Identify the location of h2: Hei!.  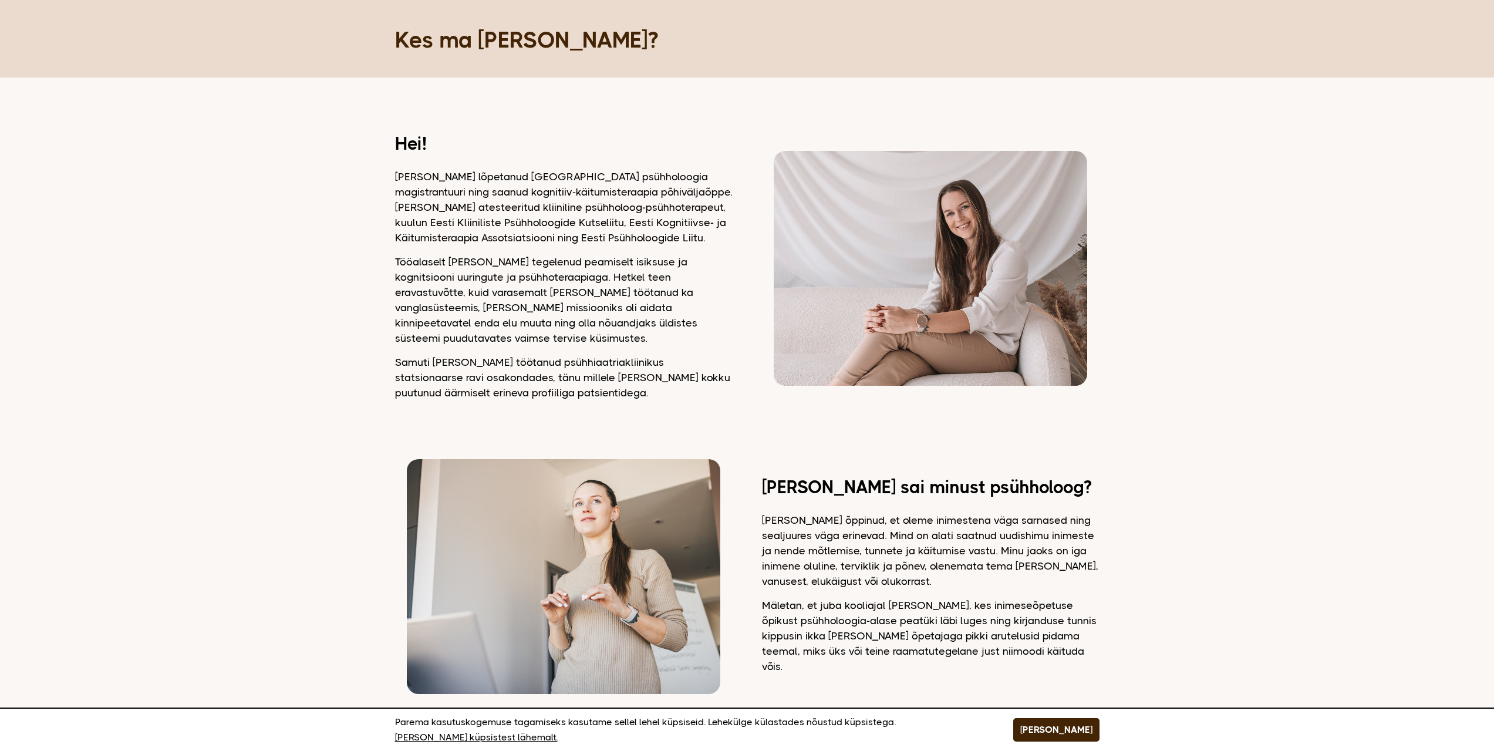
(564, 144).